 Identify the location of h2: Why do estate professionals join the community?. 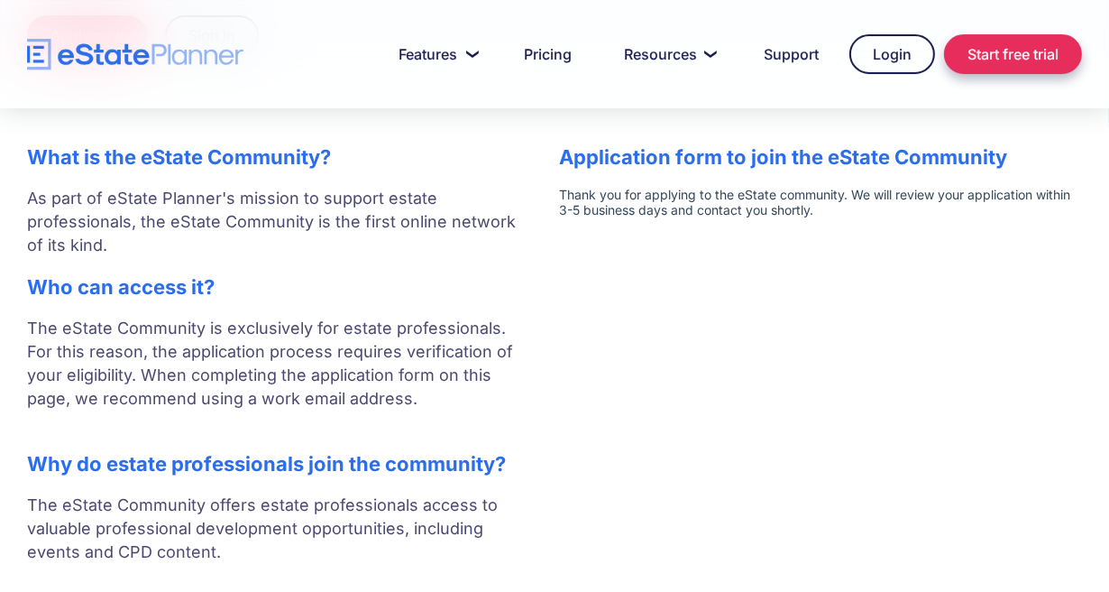
(275, 464).